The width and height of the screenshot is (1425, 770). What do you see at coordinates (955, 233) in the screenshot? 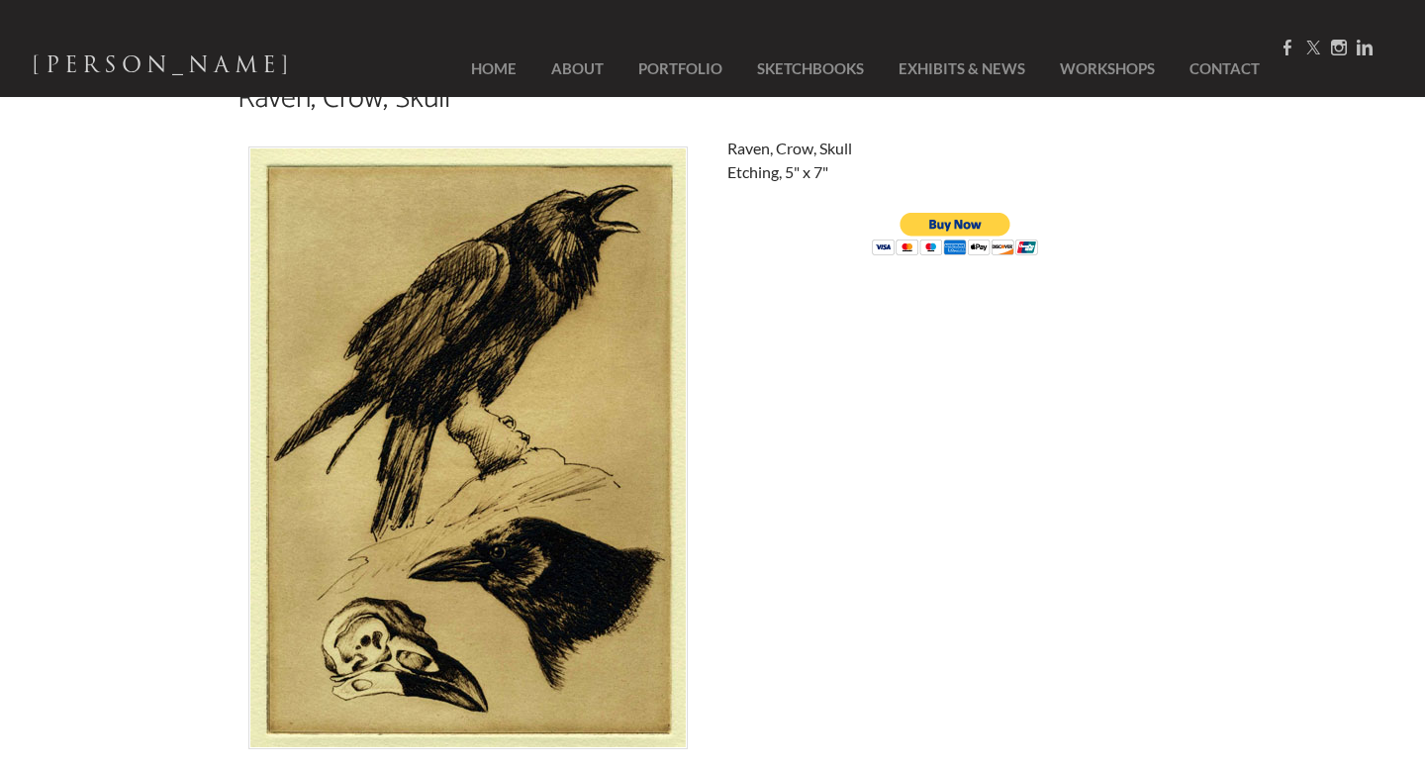
I see `input: PayPal - The safer, easier way to pay online!` at bounding box center [955, 233].